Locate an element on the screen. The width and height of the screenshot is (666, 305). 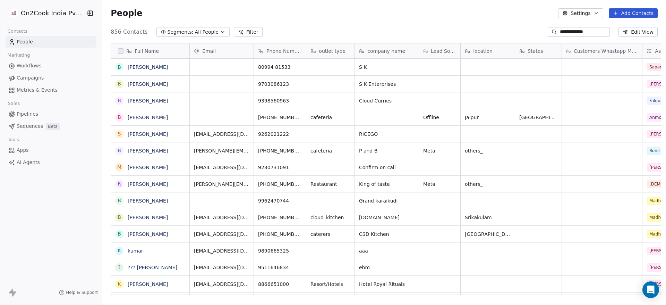
span: Pipelines is located at coordinates (27, 114).